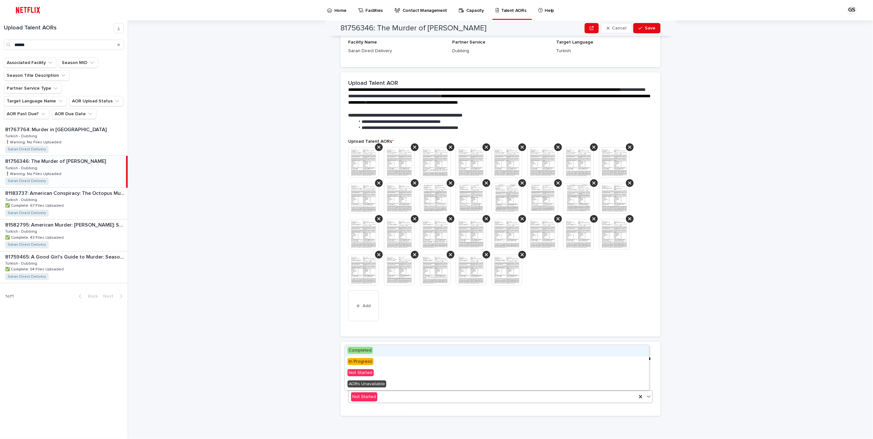 The image size is (873, 439). Describe the element at coordinates (64, 45) in the screenshot. I see `div: Search` at that location.